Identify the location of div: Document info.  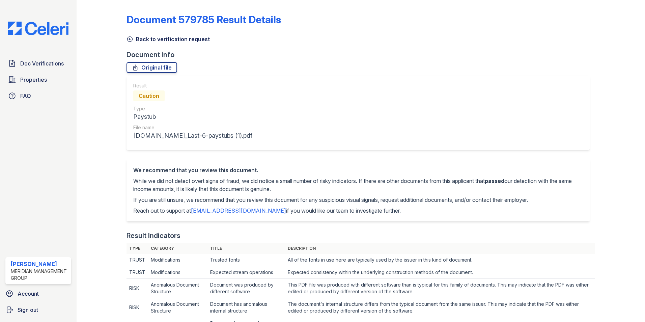
(361, 55).